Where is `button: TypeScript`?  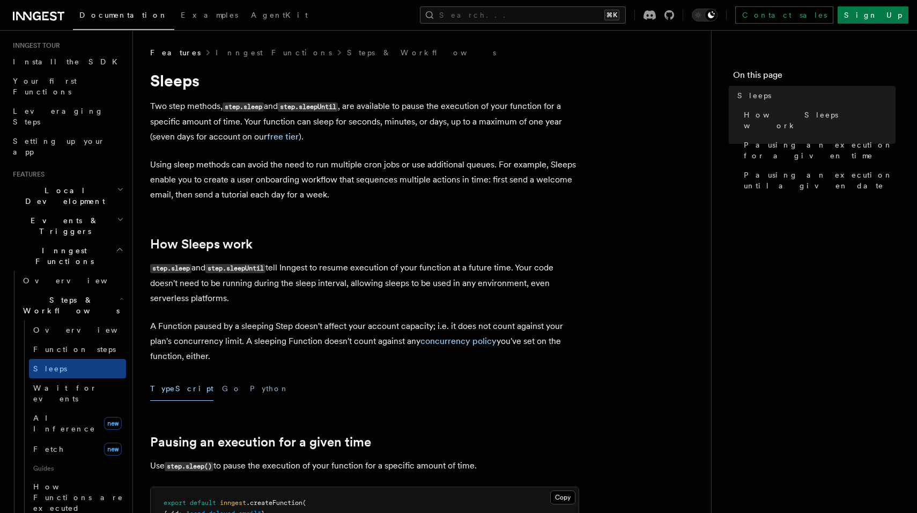
button: TypeScript is located at coordinates (182, 388).